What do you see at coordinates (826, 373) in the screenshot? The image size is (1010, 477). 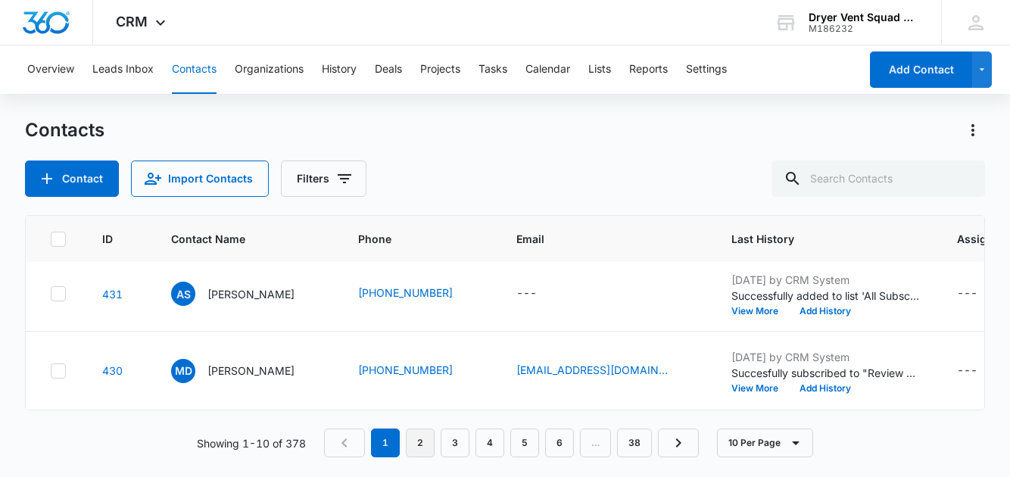 I see `p: Succesfully subscribed to "Review Request".` at bounding box center [826, 373].